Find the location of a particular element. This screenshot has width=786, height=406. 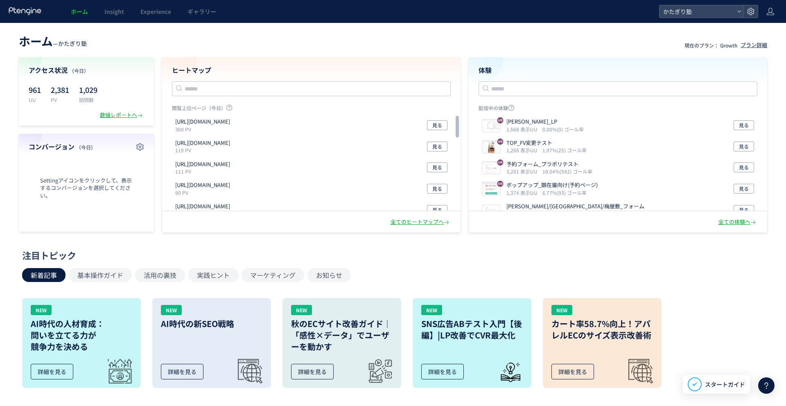

span: Settingアイコンをクリックして、表示するコンバージョンを選択してください。 is located at coordinates (86, 188).